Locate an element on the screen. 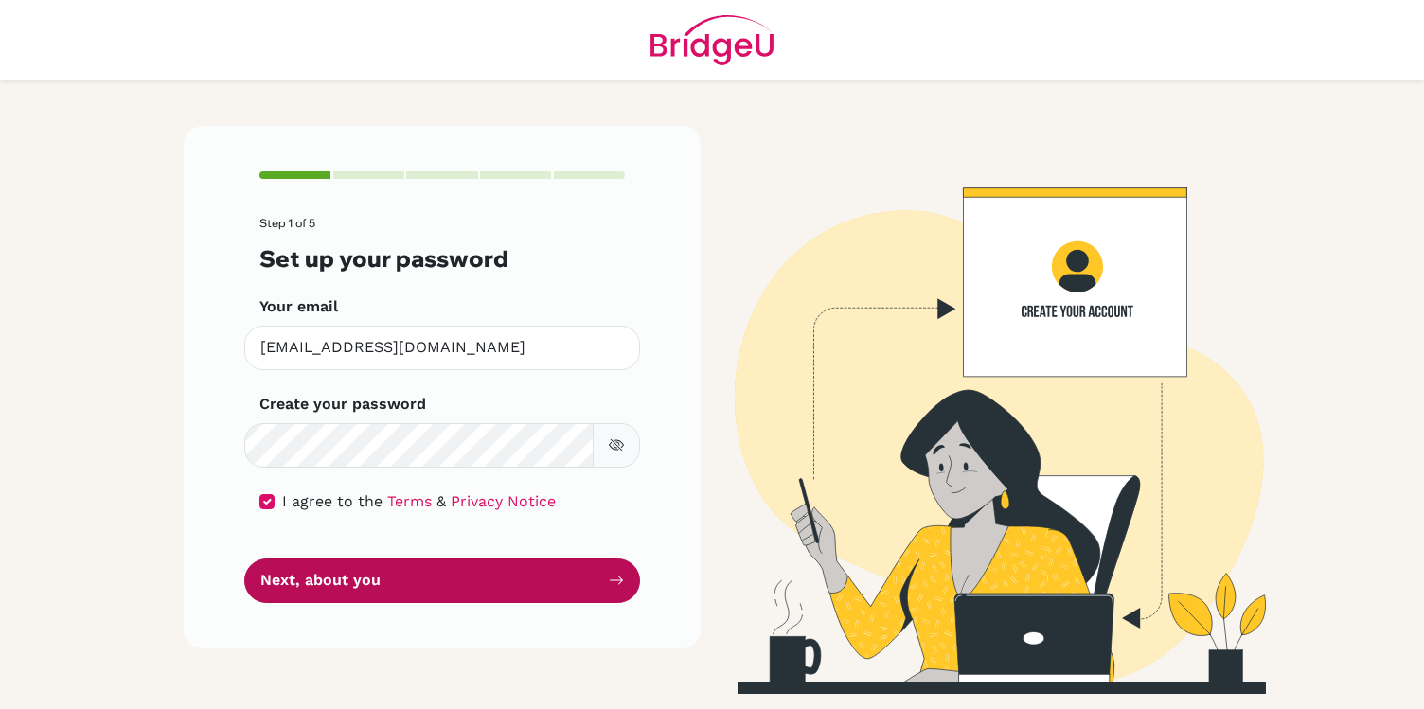 This screenshot has width=1424, height=709. input: Insert your email* is located at coordinates (442, 348).